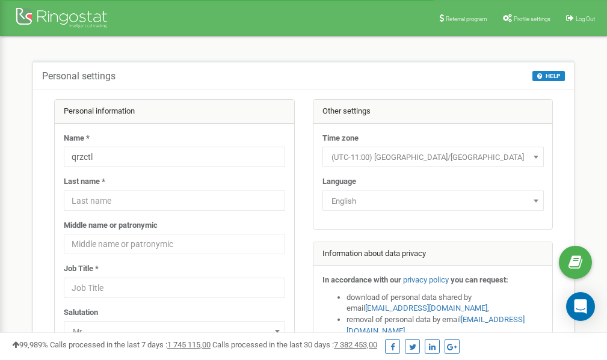 The image size is (607, 360). Describe the element at coordinates (174, 244) in the screenshot. I see `input: Middle name or patronymic` at that location.